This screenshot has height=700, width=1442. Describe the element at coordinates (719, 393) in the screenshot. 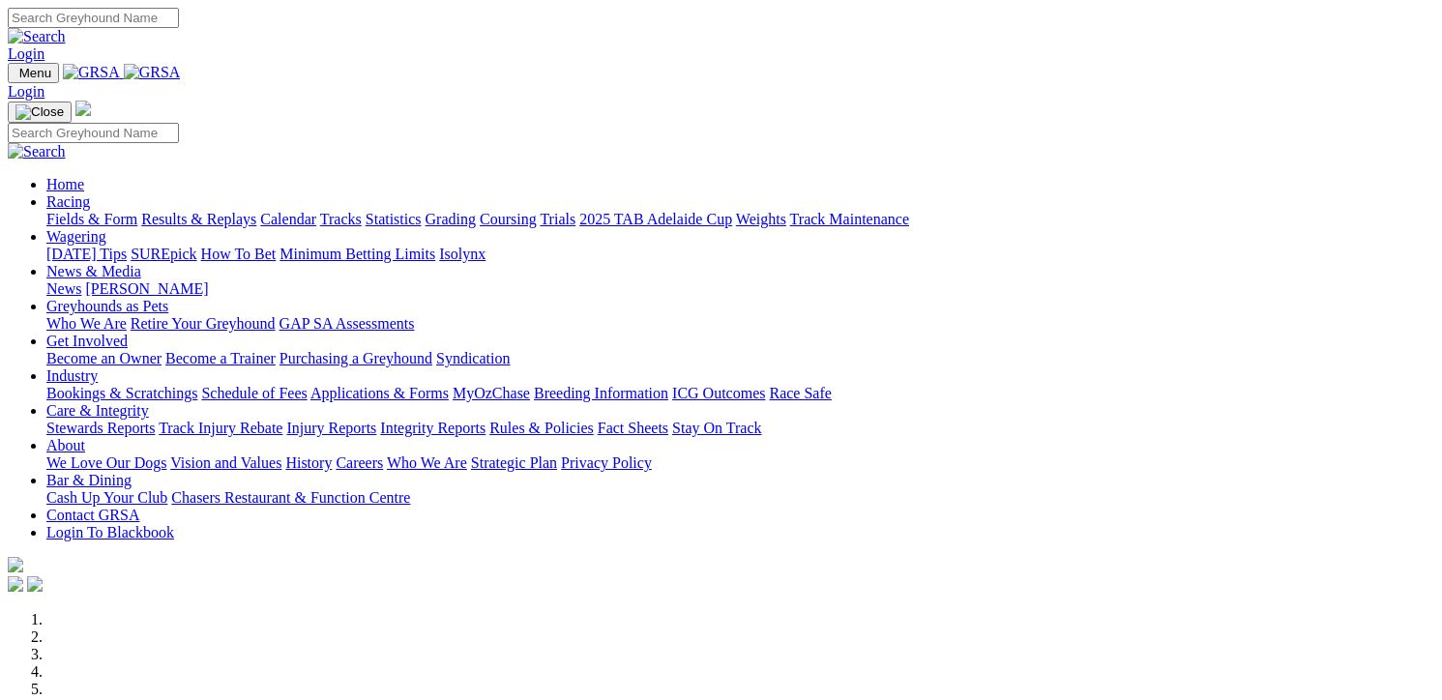

I see `a: ICG Outcomes` at that location.